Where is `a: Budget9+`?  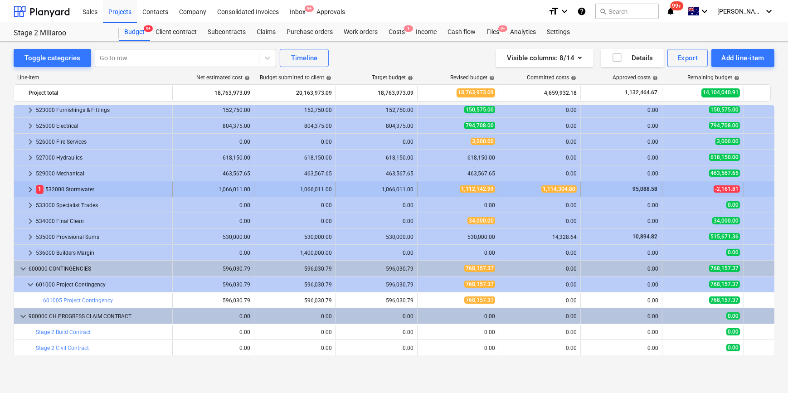 a: Budget9+ is located at coordinates (134, 32).